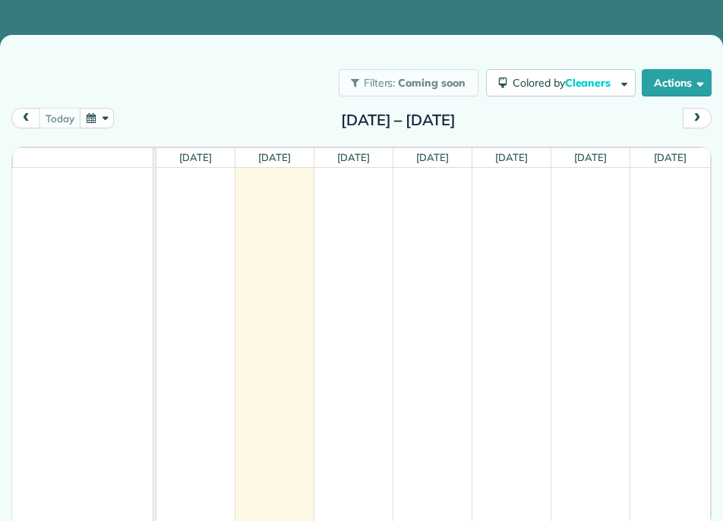  Describe the element at coordinates (677, 83) in the screenshot. I see `button: Actions` at that location.